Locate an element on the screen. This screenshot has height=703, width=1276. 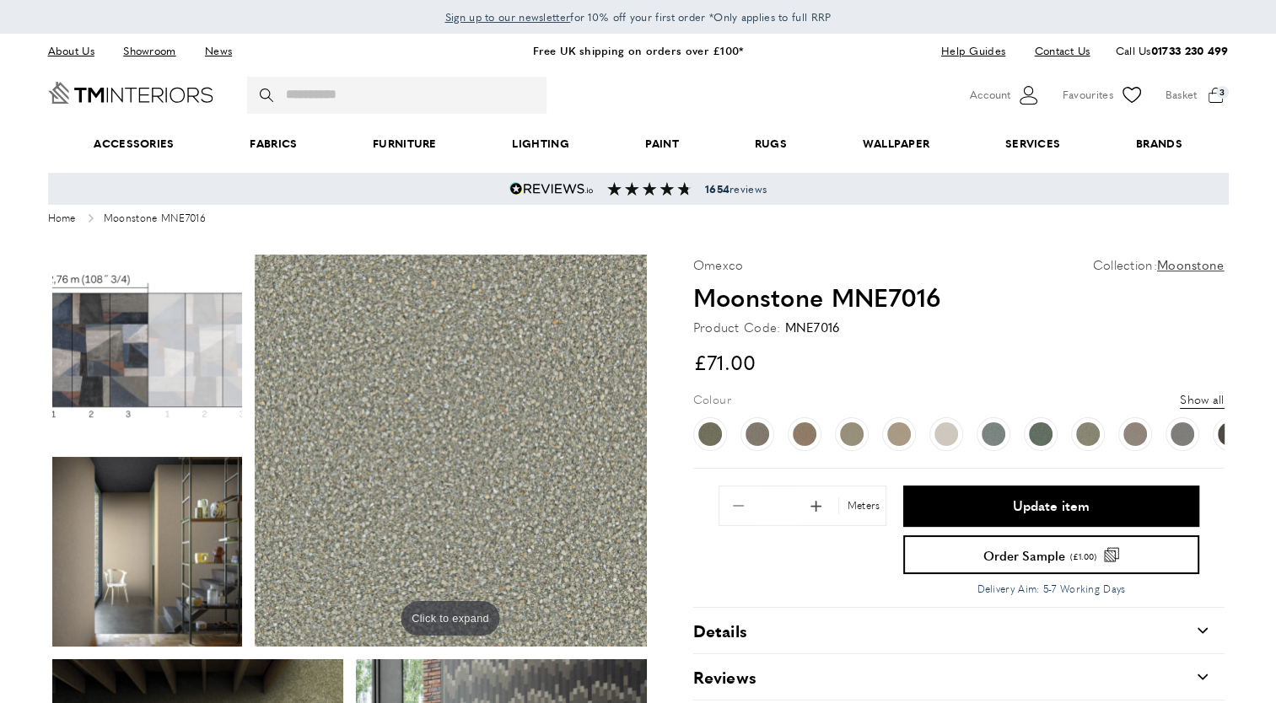
a: Moonstone MNE7012 is located at coordinates (1088, 434).